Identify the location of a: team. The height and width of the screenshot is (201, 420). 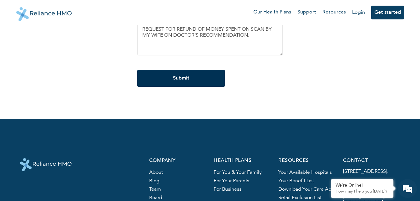
(155, 189).